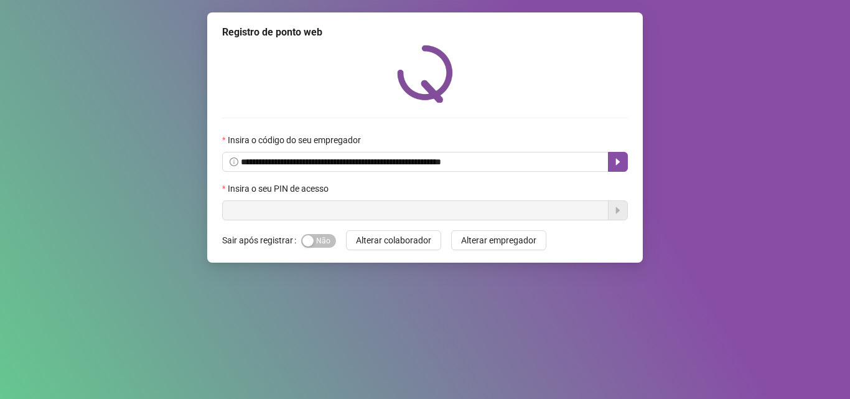  I want to click on label: Insira o código do seu empregador, so click(296, 140).